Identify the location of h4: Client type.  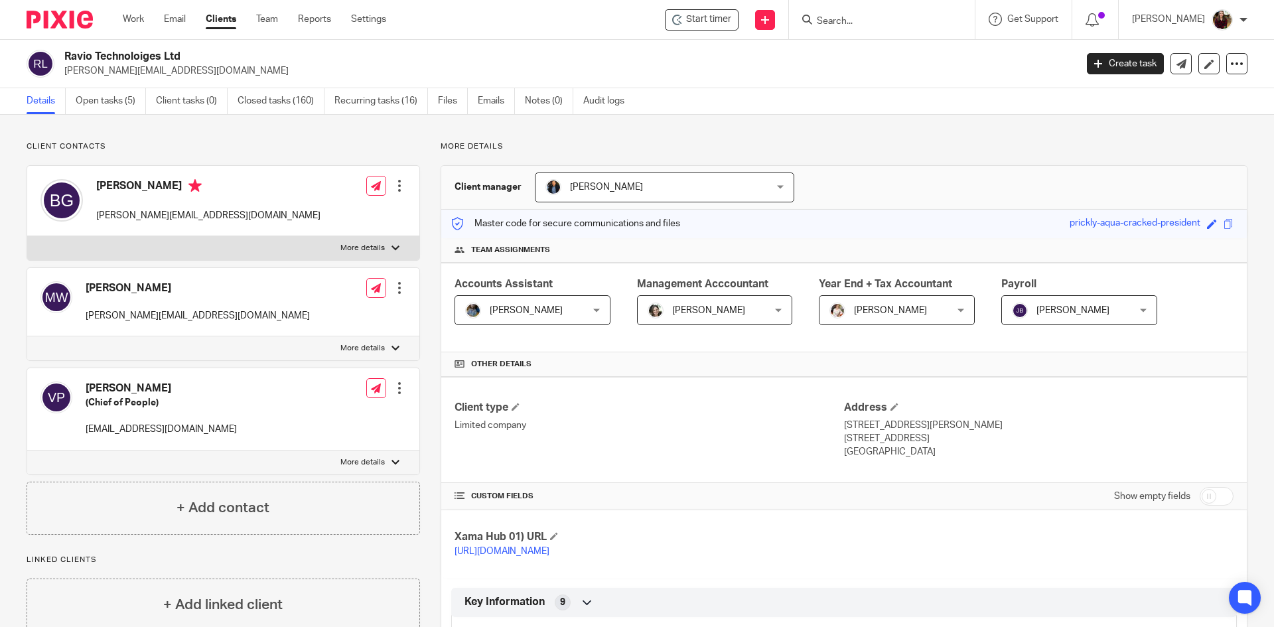
(649, 407).